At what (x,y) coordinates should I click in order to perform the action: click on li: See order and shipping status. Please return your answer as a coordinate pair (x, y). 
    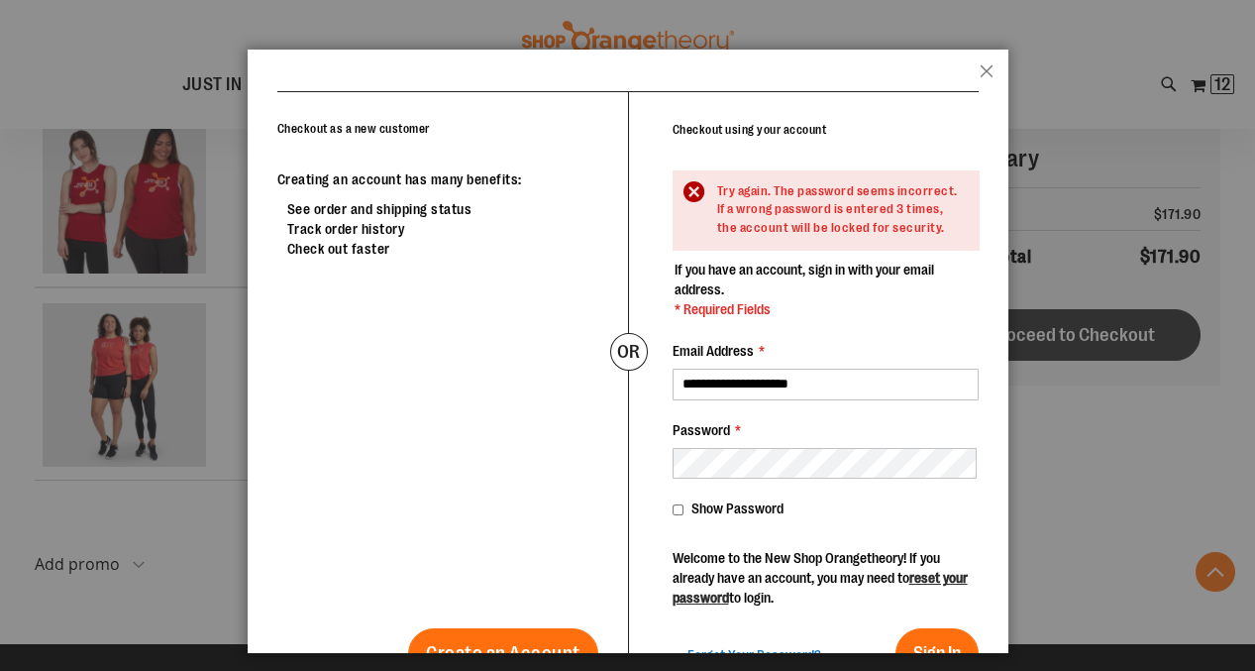
    Looking at the image, I should click on (443, 209).